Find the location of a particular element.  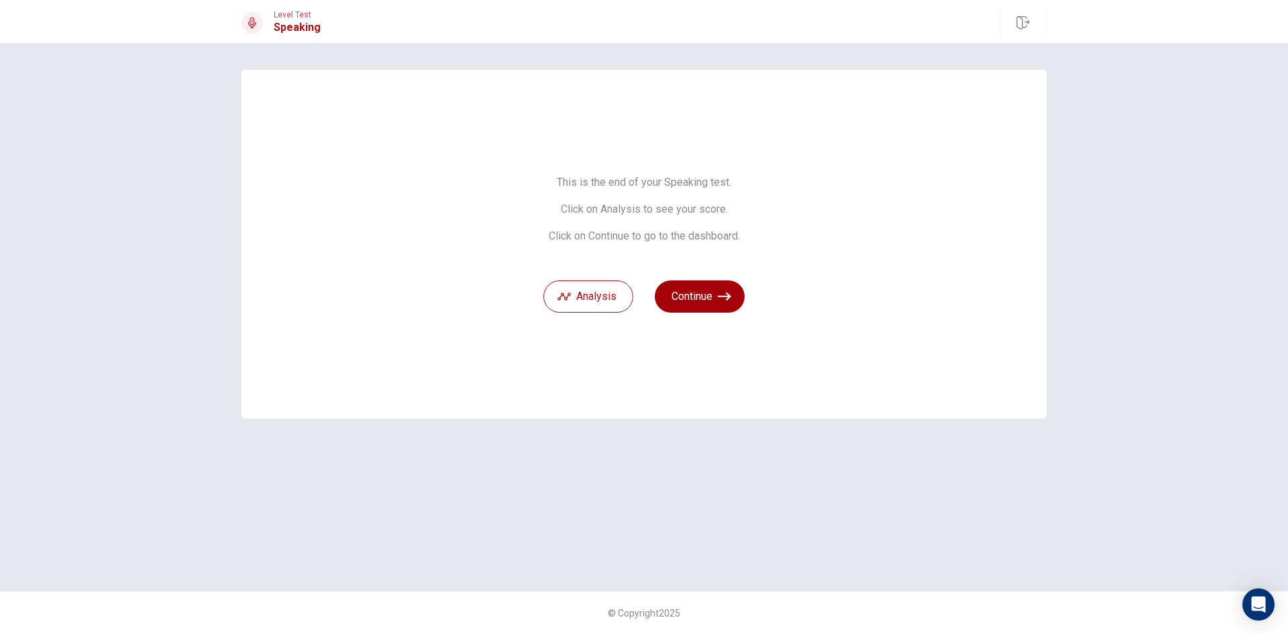

span: This is the end of your Speaking test. Click on Analysis to see your score. Click on Continue to ... is located at coordinates (644, 209).